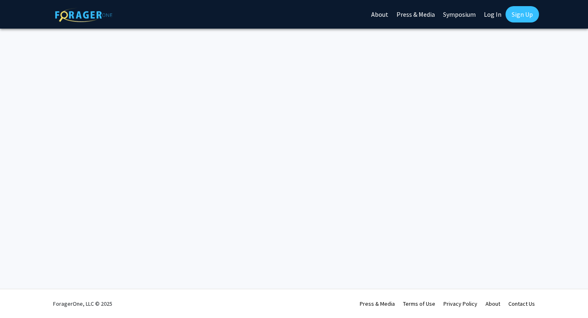  I want to click on div: ForagerOne, LLC © 2025, so click(82, 303).